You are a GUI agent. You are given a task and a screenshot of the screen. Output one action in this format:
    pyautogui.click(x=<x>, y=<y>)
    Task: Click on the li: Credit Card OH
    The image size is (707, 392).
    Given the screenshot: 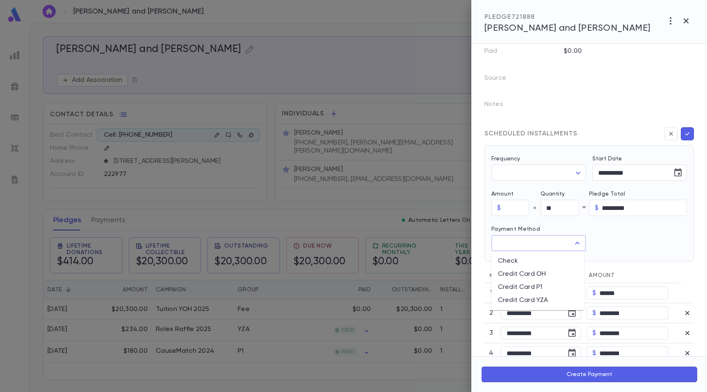 What is the action you would take?
    pyautogui.click(x=537, y=274)
    